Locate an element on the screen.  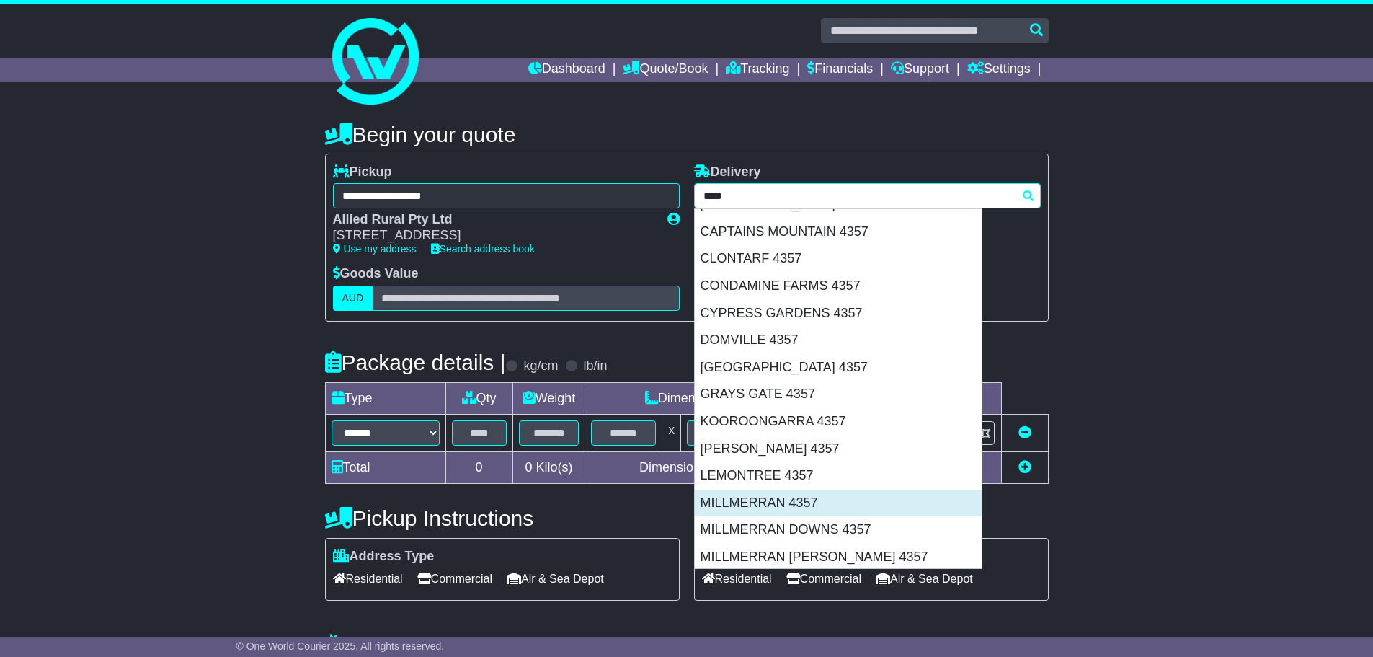
a: Support is located at coordinates (920, 70).